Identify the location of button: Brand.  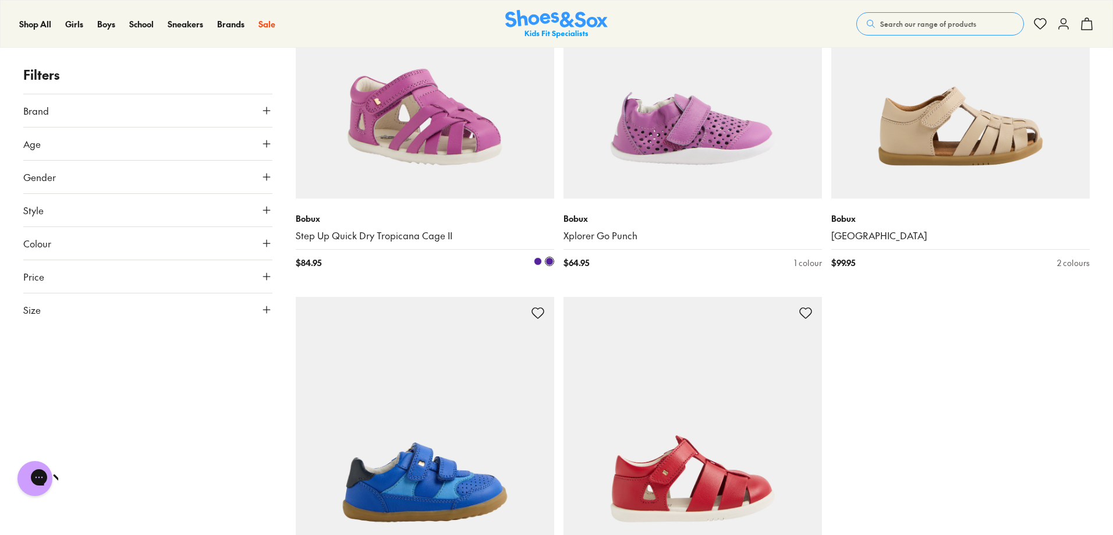
(148, 111).